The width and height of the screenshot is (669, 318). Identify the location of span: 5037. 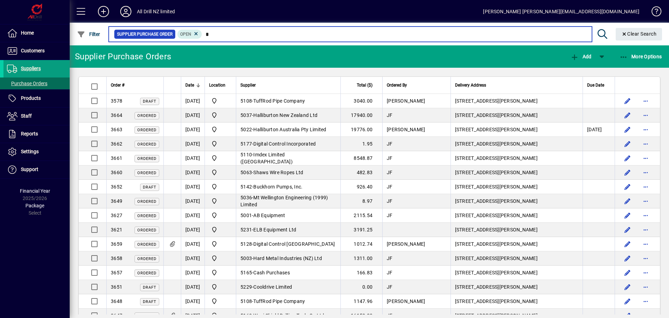
(246, 115).